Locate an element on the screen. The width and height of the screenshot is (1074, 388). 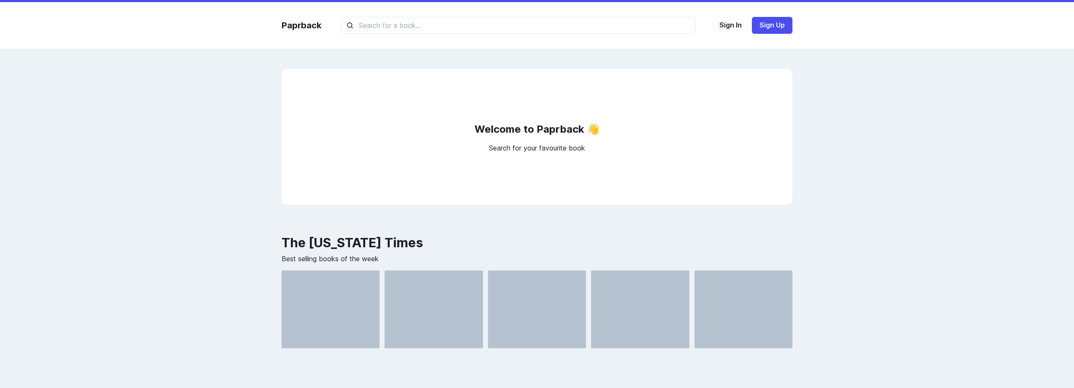
p: Best selling books of the week is located at coordinates (537, 258).